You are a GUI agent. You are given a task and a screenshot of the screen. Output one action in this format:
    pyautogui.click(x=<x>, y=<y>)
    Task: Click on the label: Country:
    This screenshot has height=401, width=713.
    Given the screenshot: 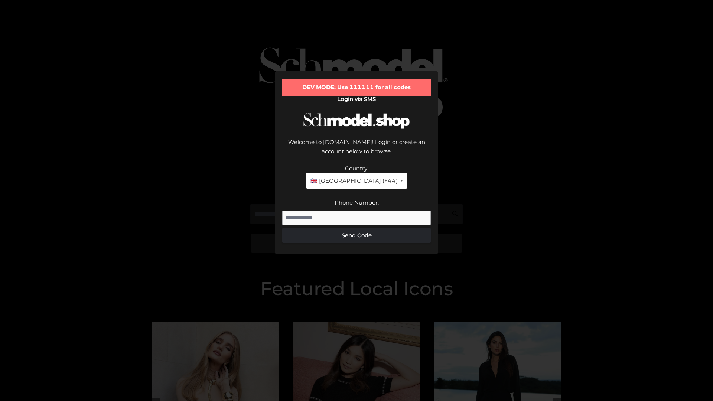 What is the action you would take?
    pyautogui.click(x=357, y=168)
    